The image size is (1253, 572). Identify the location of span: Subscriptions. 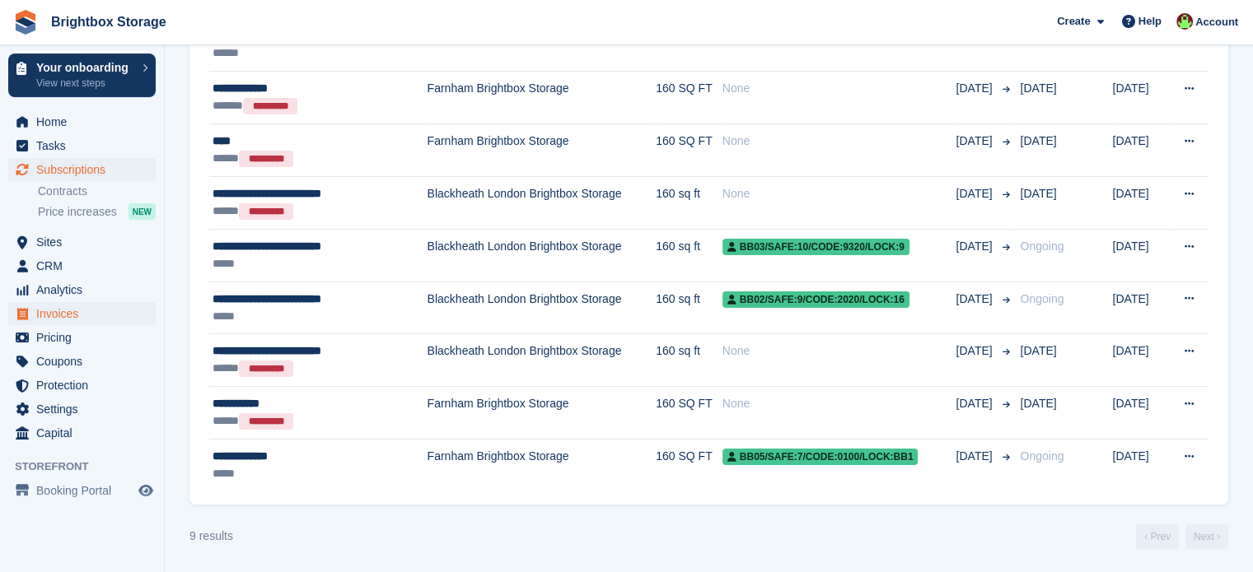
(86, 170).